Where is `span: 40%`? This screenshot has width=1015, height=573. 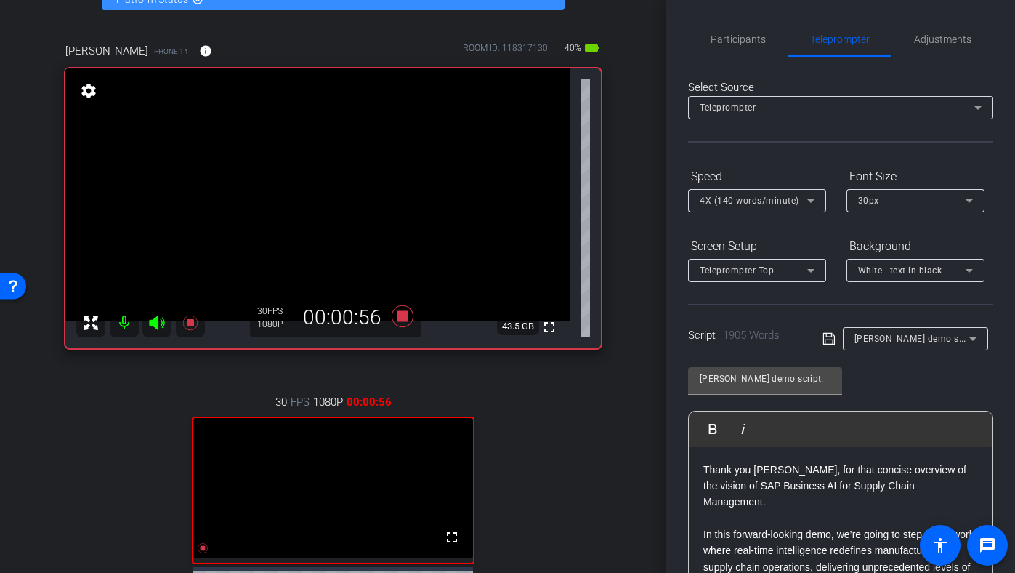 span: 40% is located at coordinates (573, 48).